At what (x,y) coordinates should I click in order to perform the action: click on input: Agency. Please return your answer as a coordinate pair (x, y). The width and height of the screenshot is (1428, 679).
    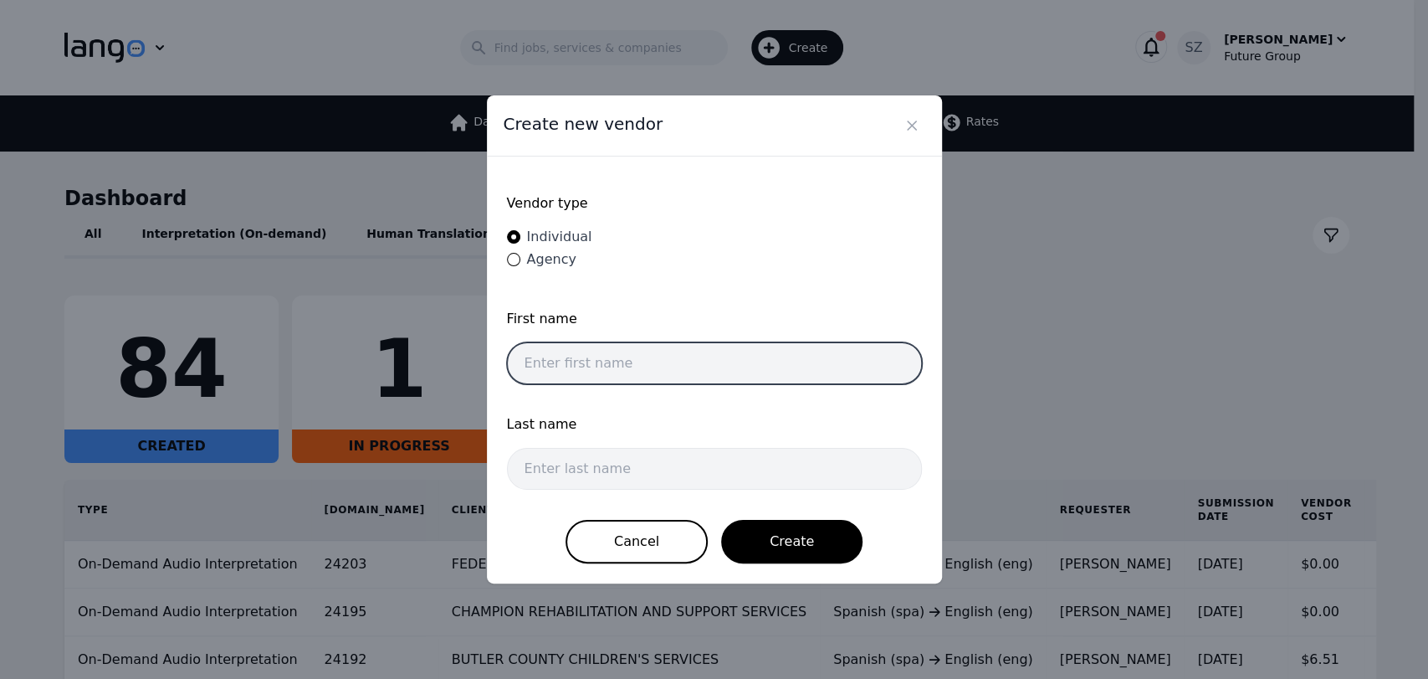
    Looking at the image, I should click on (514, 259).